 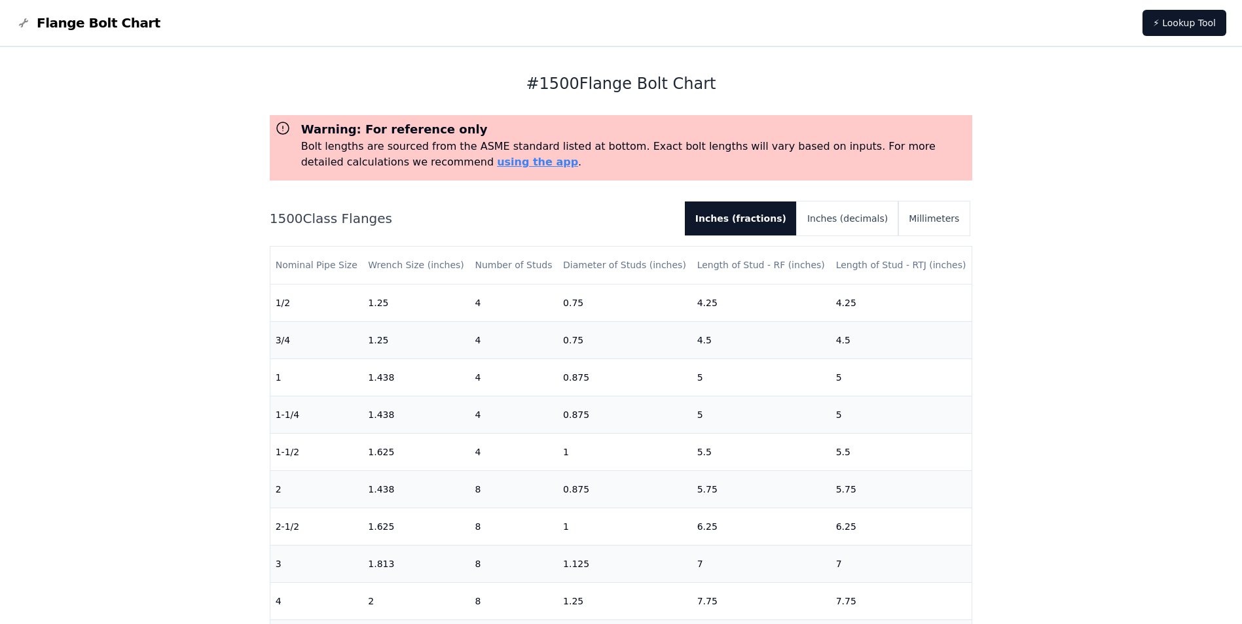 I want to click on a: Flange Bolt Chart LogoFlange Bolt Chart, so click(x=88, y=23).